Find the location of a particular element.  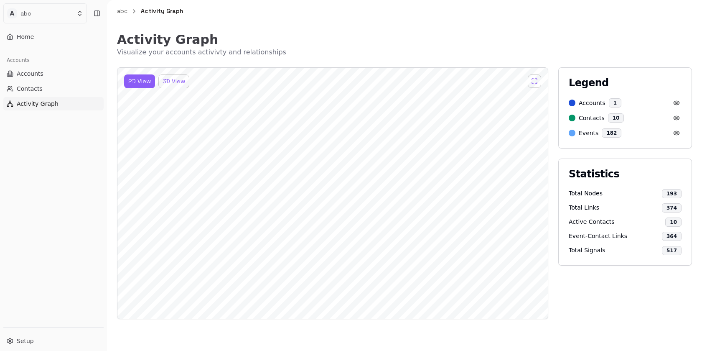

button: Aabc is located at coordinates (45, 13).